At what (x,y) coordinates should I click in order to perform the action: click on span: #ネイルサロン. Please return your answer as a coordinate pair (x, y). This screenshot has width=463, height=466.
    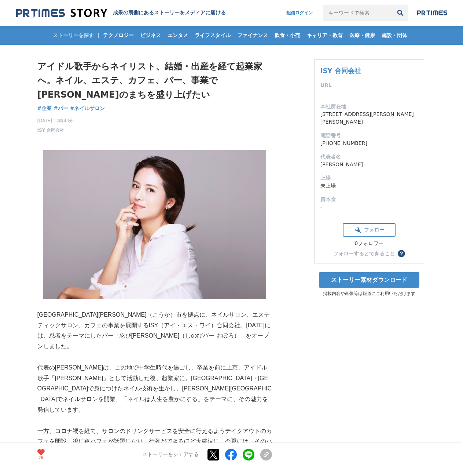
    Looking at the image, I should click on (88, 108).